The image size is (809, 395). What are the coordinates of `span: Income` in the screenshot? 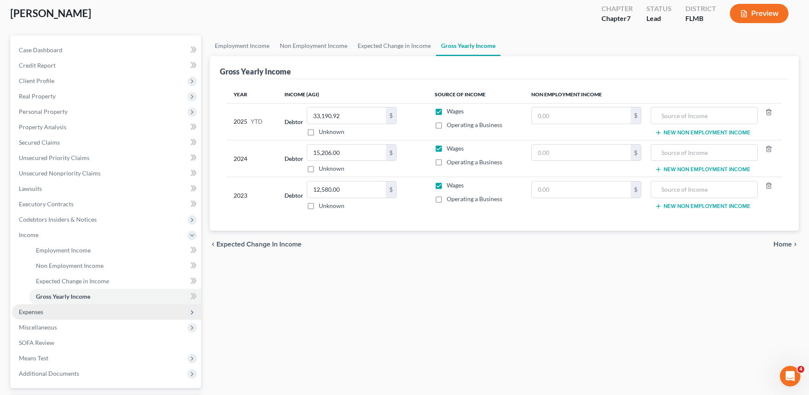 It's located at (29, 235).